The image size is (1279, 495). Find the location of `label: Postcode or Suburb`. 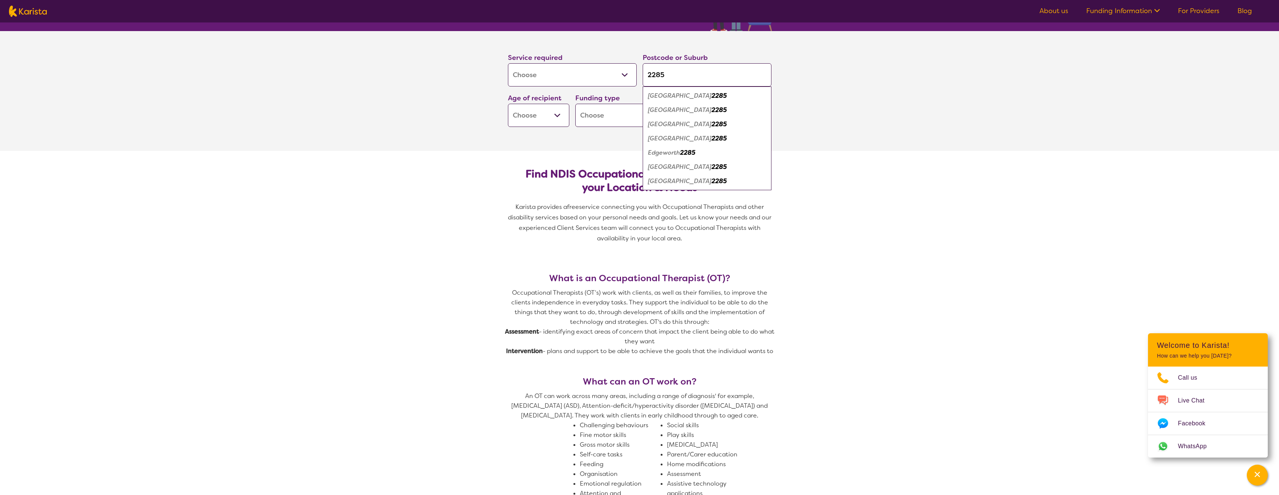

label: Postcode or Suburb is located at coordinates (675, 58).